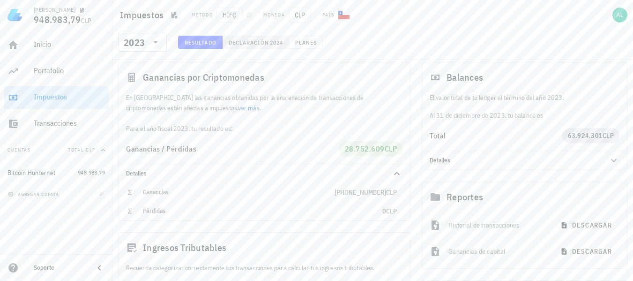  Describe the element at coordinates (200, 42) in the screenshot. I see `span: Resultado` at that location.